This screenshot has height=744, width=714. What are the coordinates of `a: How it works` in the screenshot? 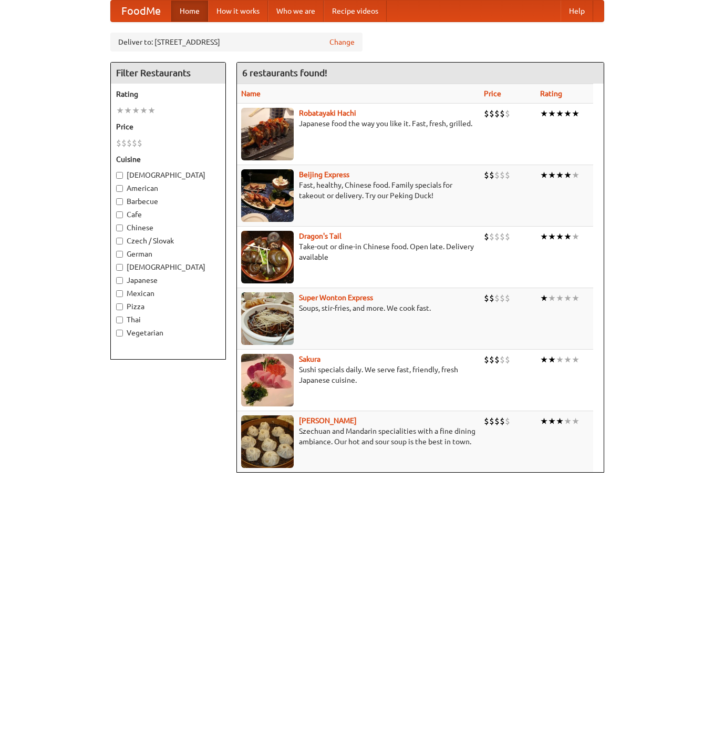 It's located at (238, 11).